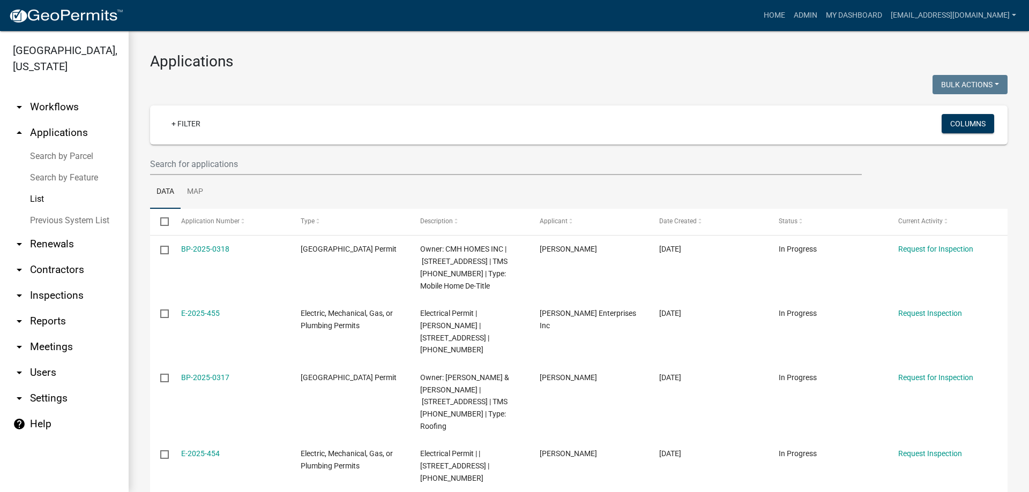 The width and height of the screenshot is (1029, 492). Describe the element at coordinates (787, 221) in the screenshot. I see `span: Status` at that location.